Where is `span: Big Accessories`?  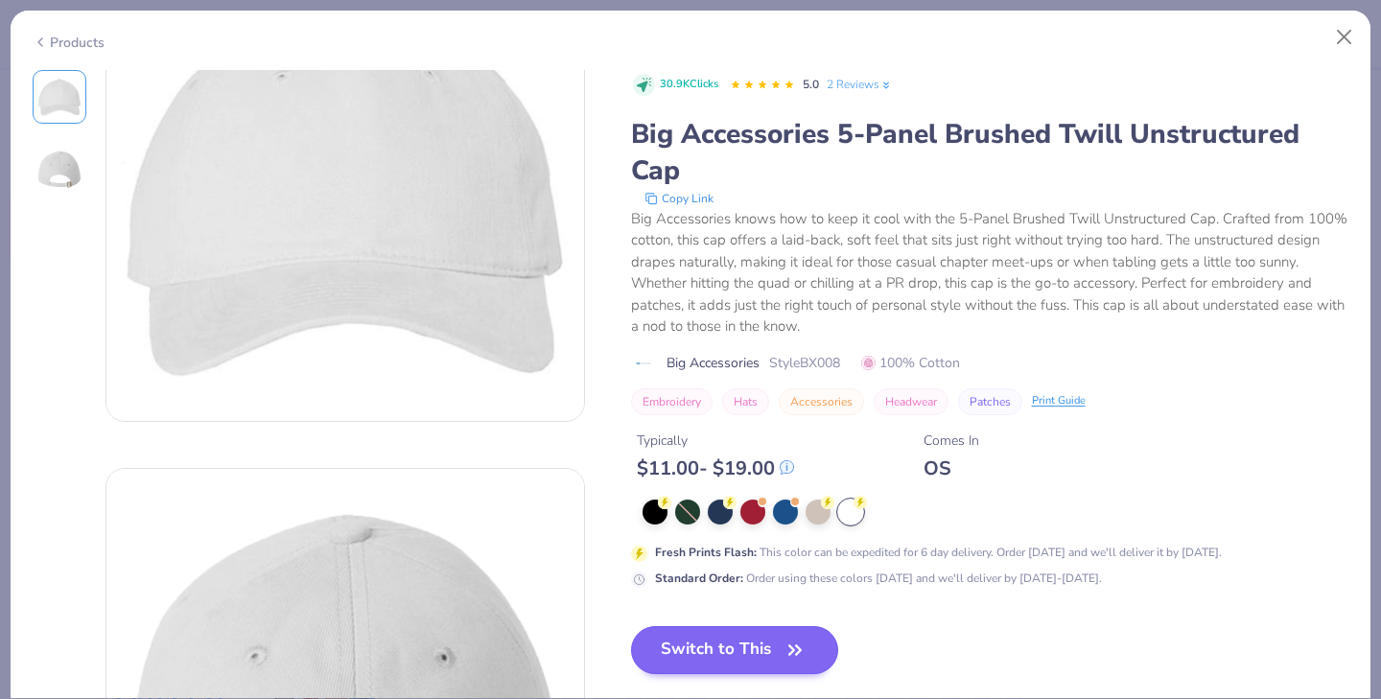 span: Big Accessories is located at coordinates (713, 362).